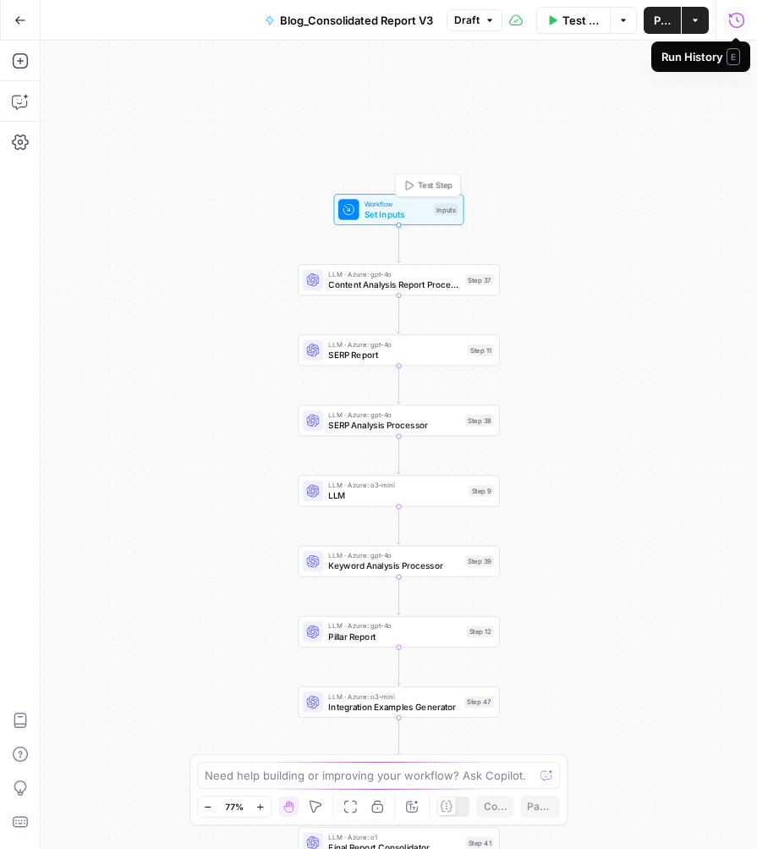 This screenshot has height=849, width=757. What do you see at coordinates (395, 354) in the screenshot?
I see `span: SERP Report` at bounding box center [395, 354].